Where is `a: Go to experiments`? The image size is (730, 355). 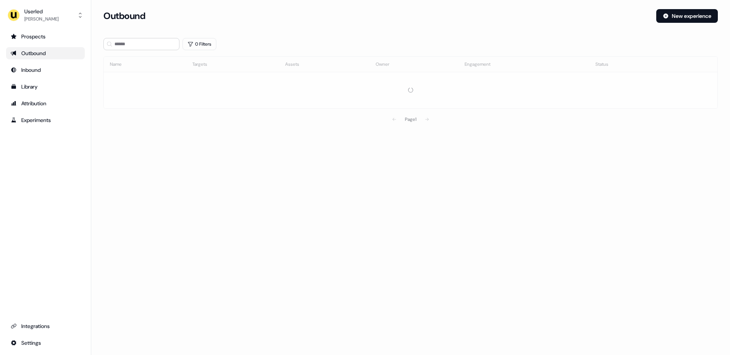
a: Go to experiments is located at coordinates (45, 120).